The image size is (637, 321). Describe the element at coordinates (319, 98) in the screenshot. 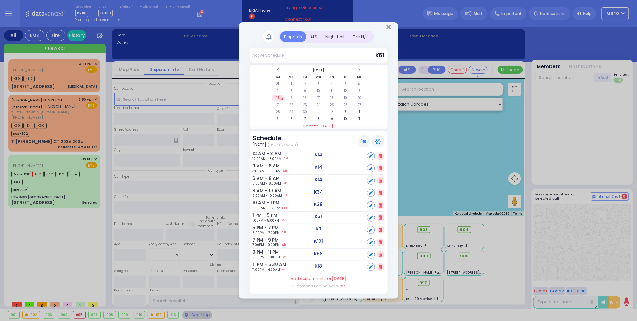

I see `td: 17` at that location.